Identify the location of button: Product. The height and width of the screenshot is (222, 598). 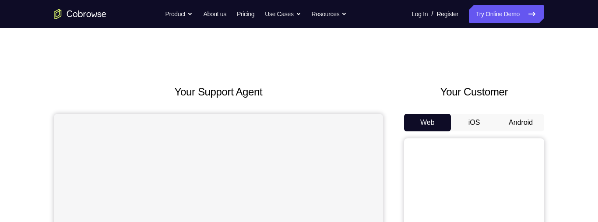
(179, 14).